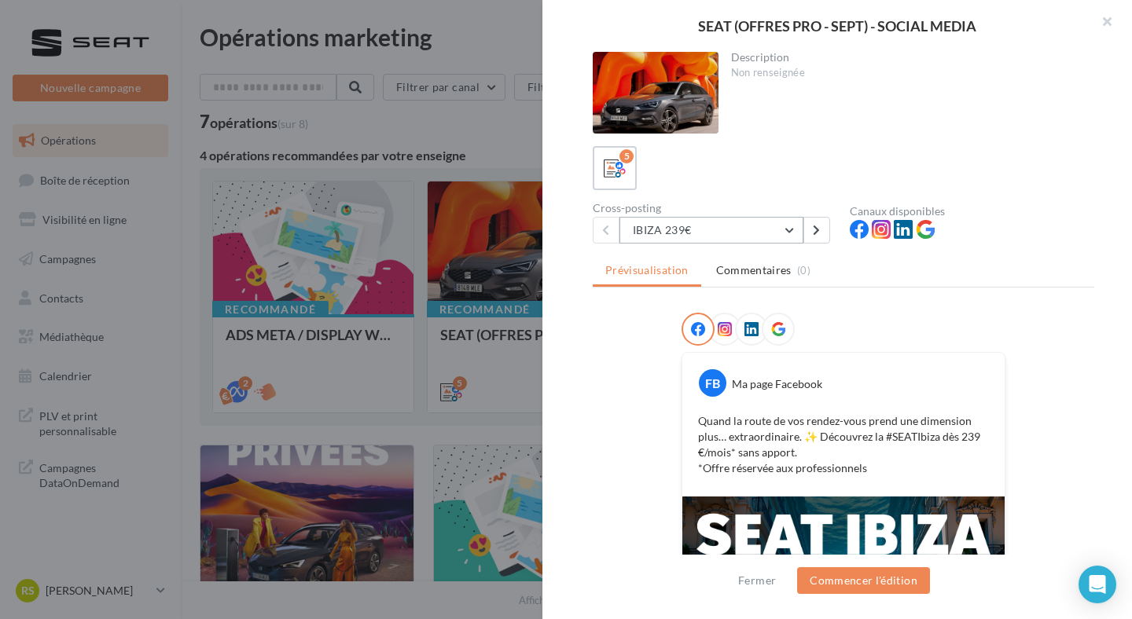 This screenshot has width=1132, height=619. Describe the element at coordinates (712, 383) in the screenshot. I see `div: FB` at that location.